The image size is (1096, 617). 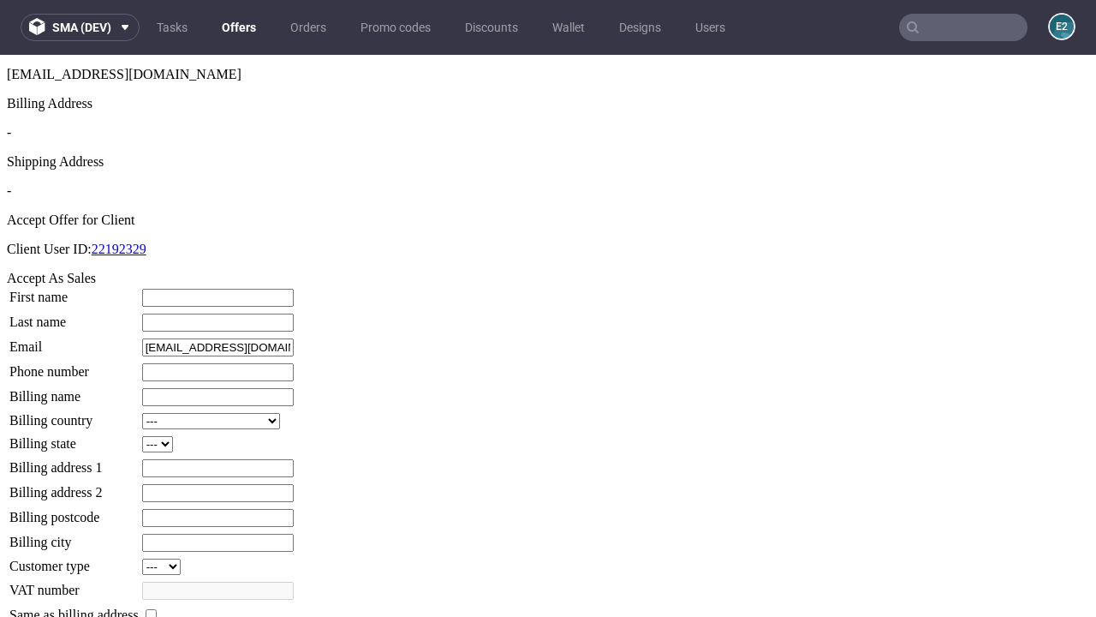 I want to click on td: Last name, so click(x=74, y=267).